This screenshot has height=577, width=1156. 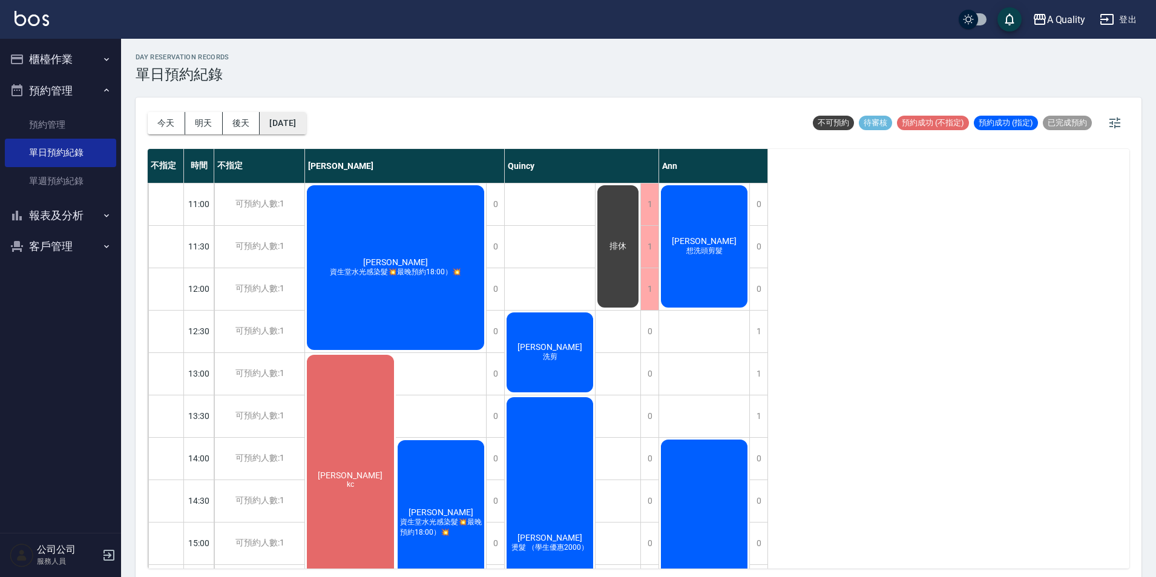 What do you see at coordinates (61, 246) in the screenshot?
I see `button: 客戶管理` at bounding box center [61, 246].